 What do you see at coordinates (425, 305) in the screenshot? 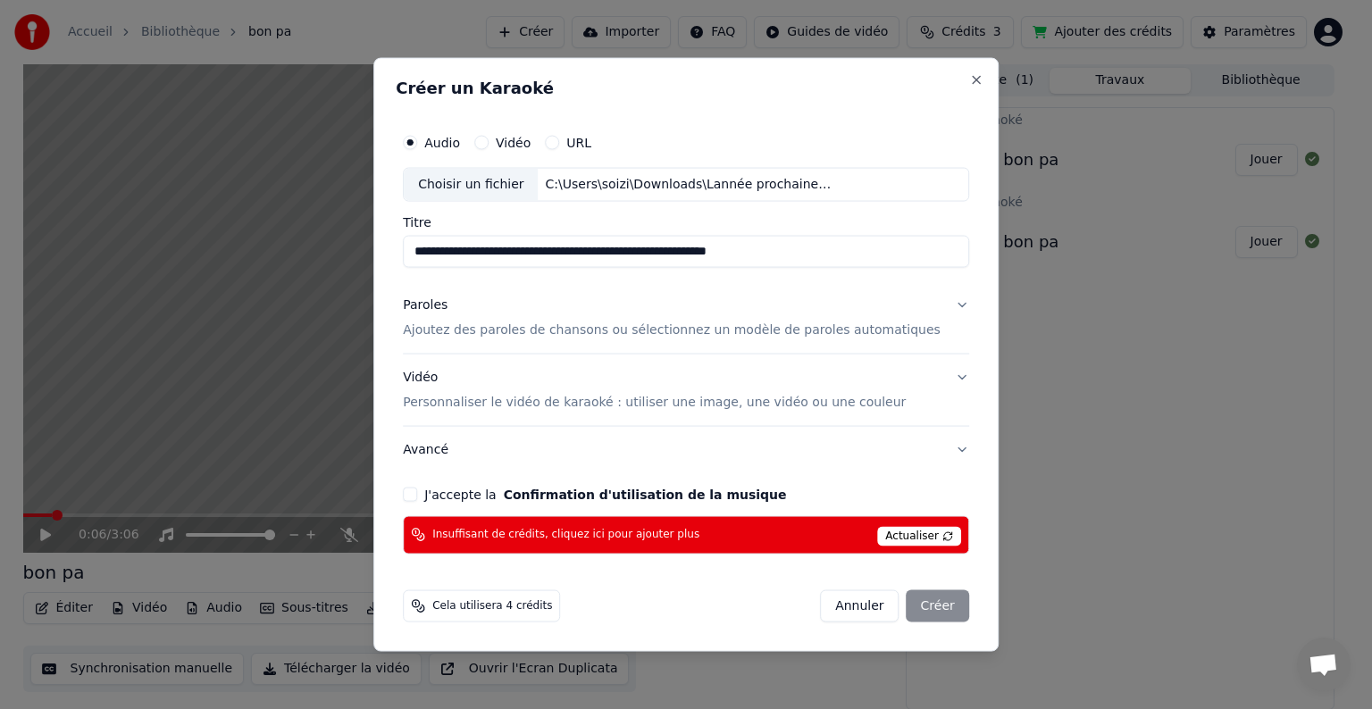
I see `div: Paroles` at bounding box center [425, 305].